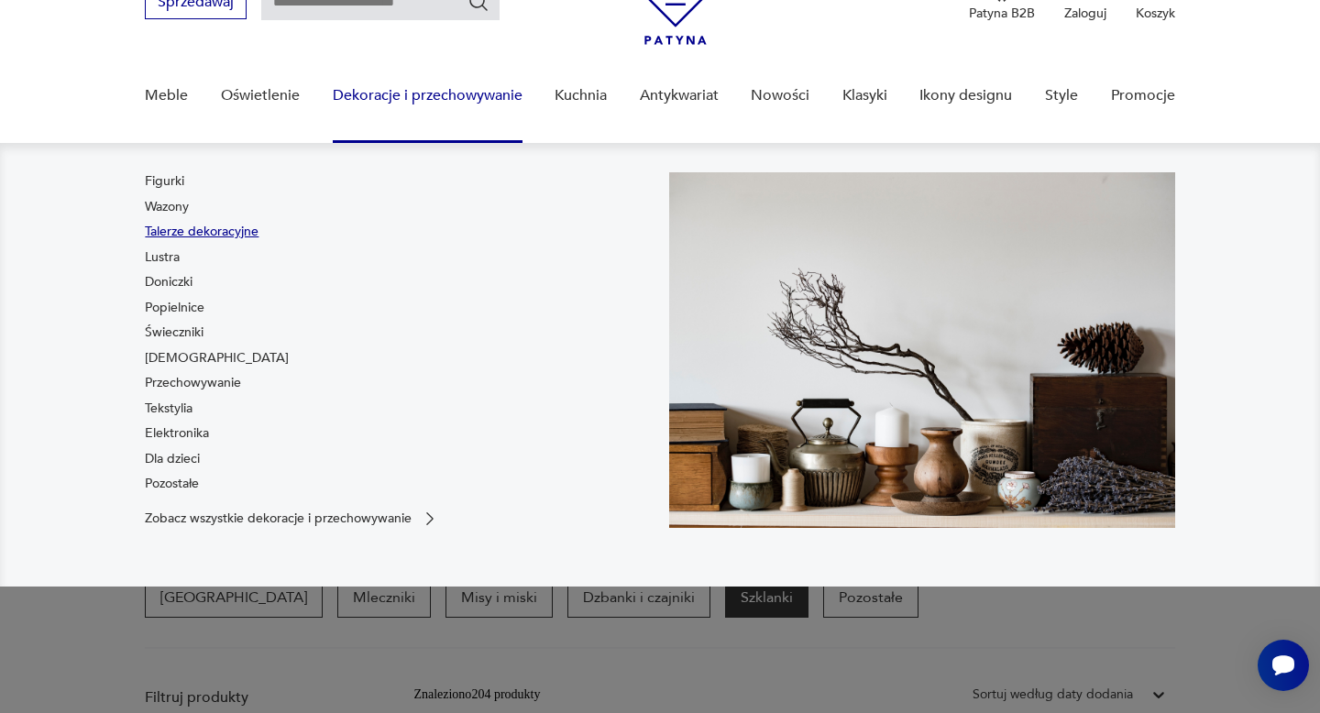  Describe the element at coordinates (193, 383) in the screenshot. I see `a: Przechowywanie` at that location.